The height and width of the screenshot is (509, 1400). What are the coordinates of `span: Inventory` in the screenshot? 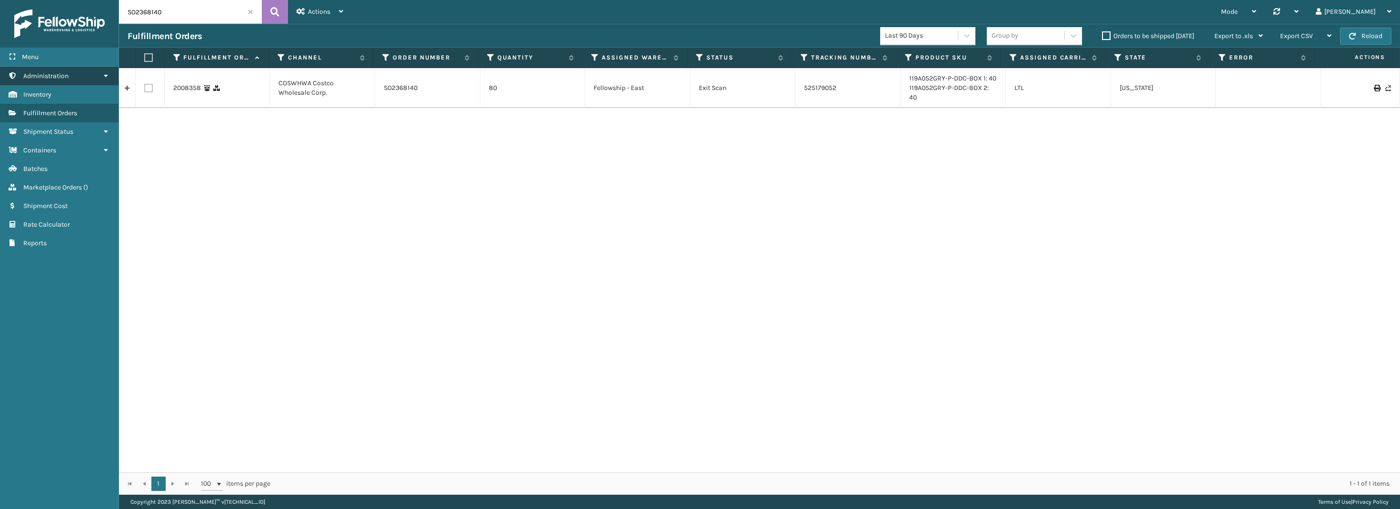 It's located at (37, 94).